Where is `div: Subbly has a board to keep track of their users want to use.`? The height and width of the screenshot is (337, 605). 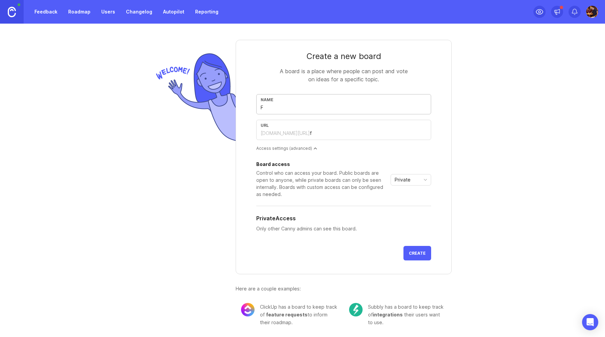 div: Subbly has a board to keep track of their users want to use. is located at coordinates (407, 315).